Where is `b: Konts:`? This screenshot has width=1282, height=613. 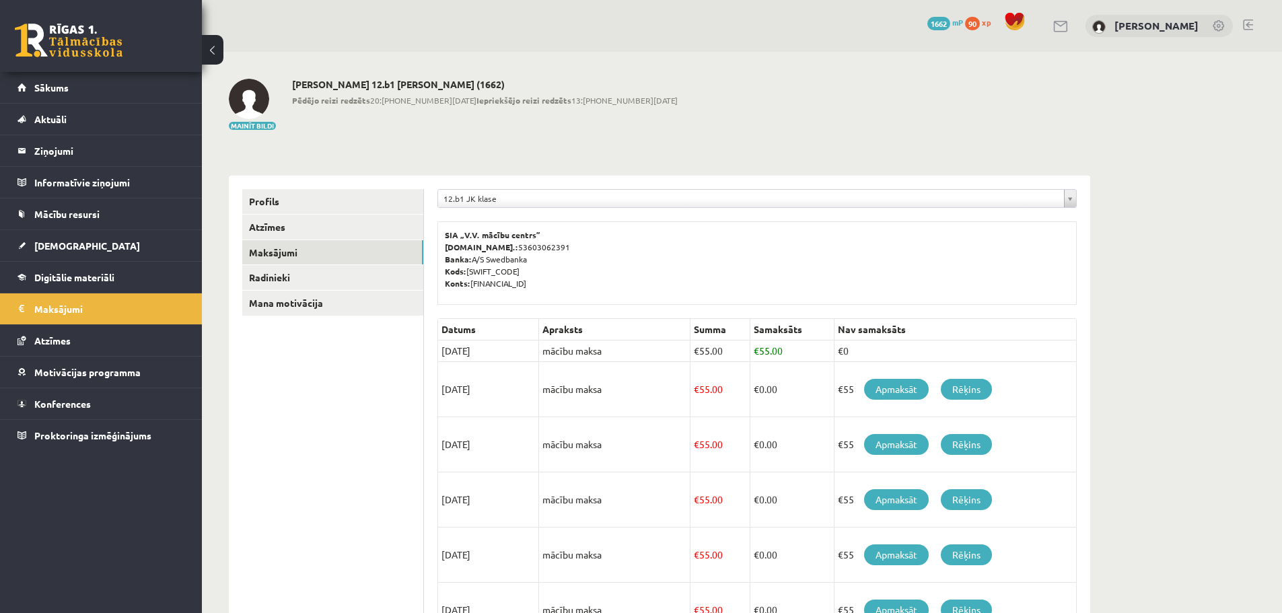 b: Konts: is located at coordinates (458, 283).